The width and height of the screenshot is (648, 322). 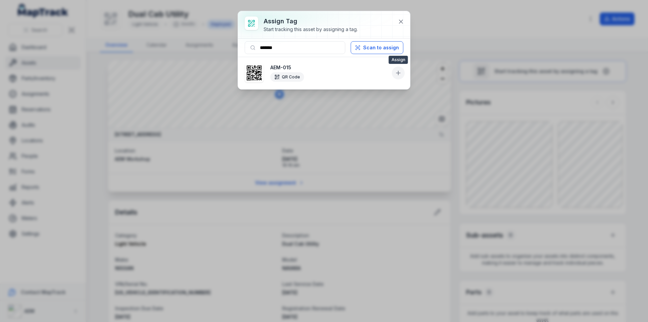 What do you see at coordinates (398, 60) in the screenshot?
I see `span: Assign` at bounding box center [398, 60].